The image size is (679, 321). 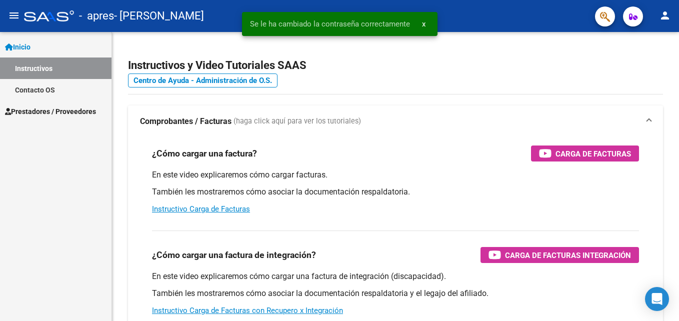 I want to click on span: (haga click aquí para ver los tutoriales), so click(x=297, y=121).